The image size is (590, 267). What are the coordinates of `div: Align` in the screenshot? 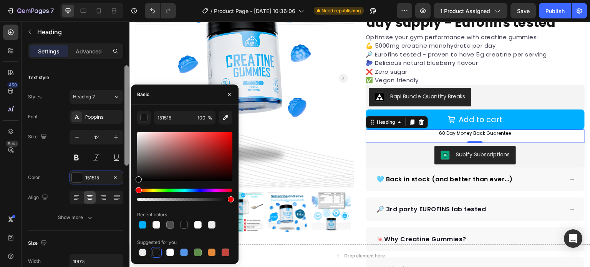 It's located at (39, 198).